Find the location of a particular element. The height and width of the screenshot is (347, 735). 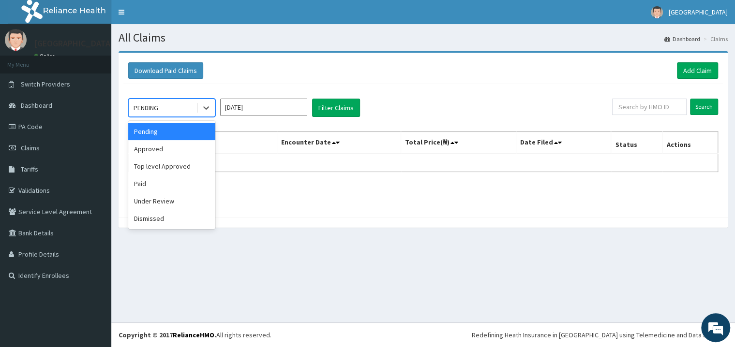

span: Switch Providers is located at coordinates (45, 84).